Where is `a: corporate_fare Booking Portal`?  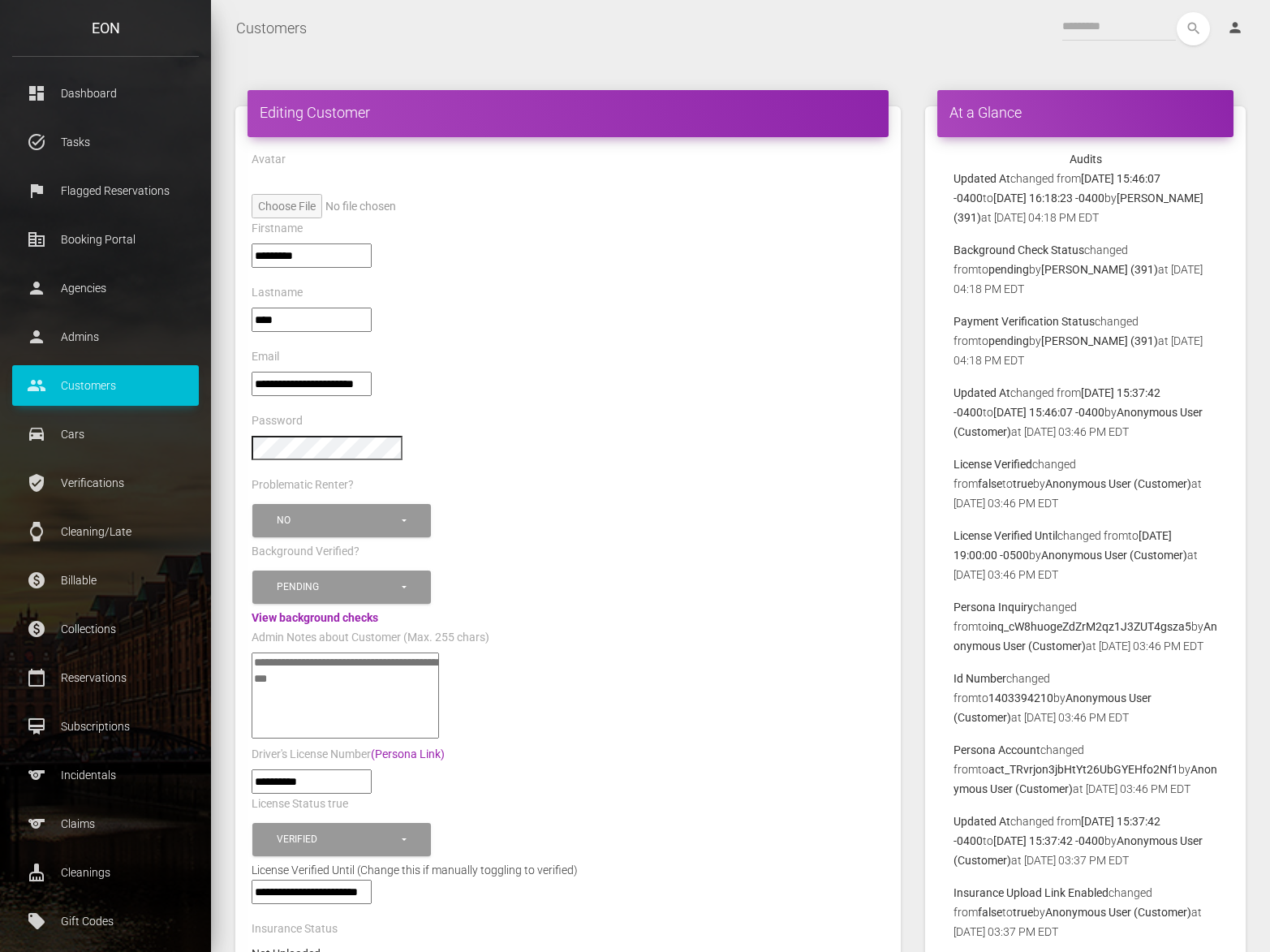
a: corporate_fare Booking Portal is located at coordinates (105, 240).